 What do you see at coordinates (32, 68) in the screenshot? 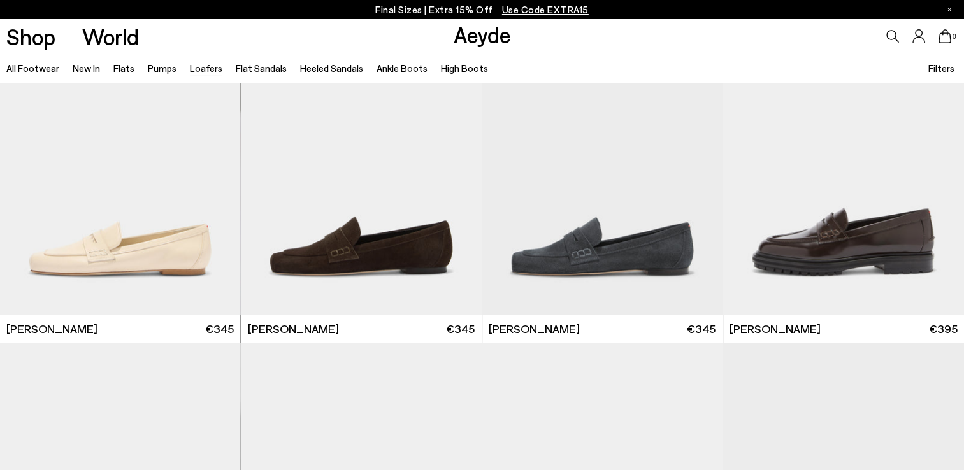
I see `a: All Footwear` at bounding box center [32, 68].